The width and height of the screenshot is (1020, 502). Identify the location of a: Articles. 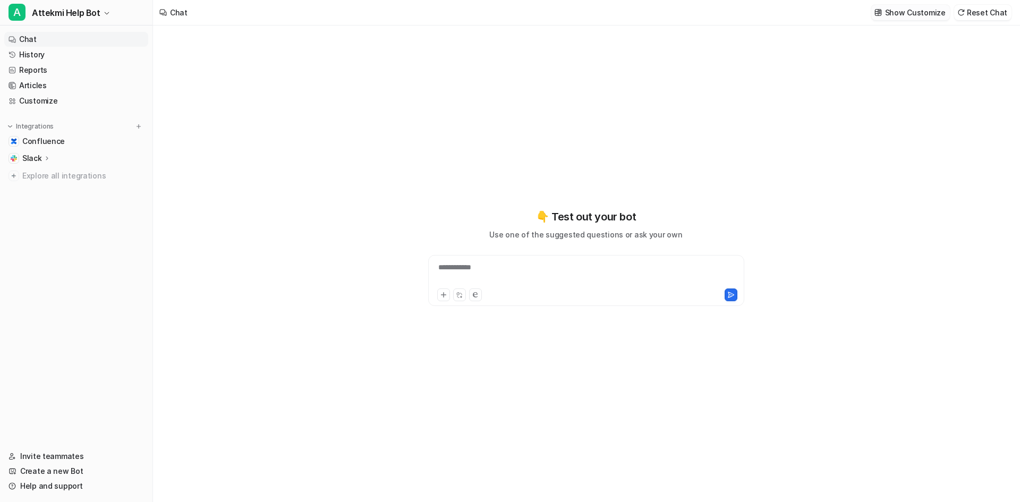
(76, 86).